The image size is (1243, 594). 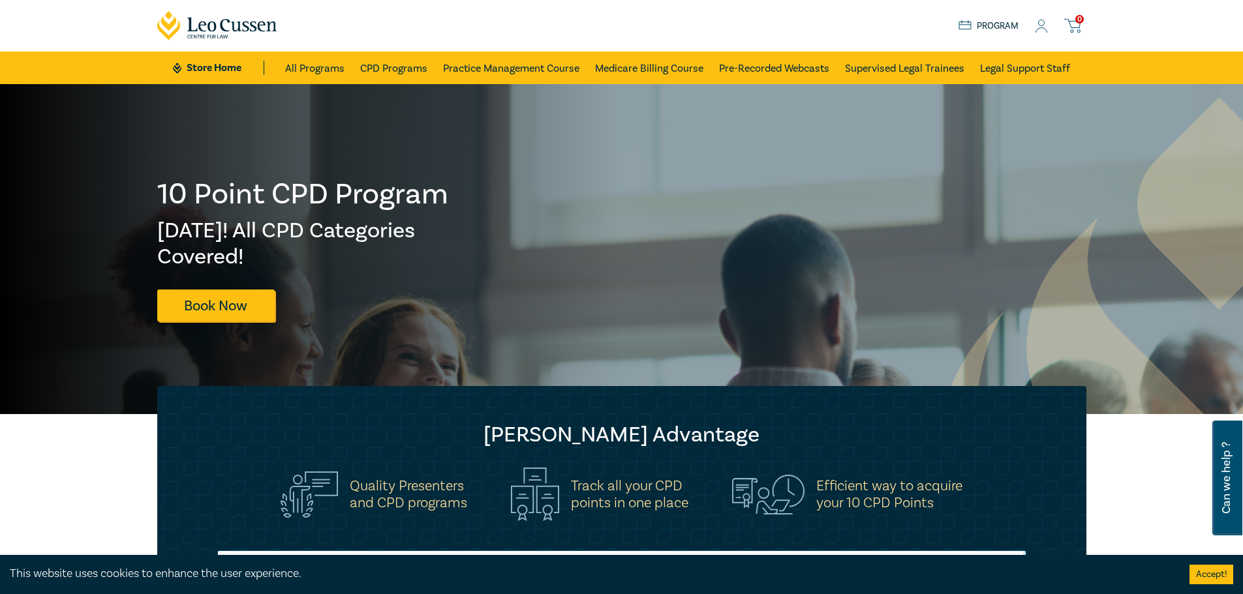 What do you see at coordinates (1226, 478) in the screenshot?
I see `span: Can we help ?` at bounding box center [1226, 478].